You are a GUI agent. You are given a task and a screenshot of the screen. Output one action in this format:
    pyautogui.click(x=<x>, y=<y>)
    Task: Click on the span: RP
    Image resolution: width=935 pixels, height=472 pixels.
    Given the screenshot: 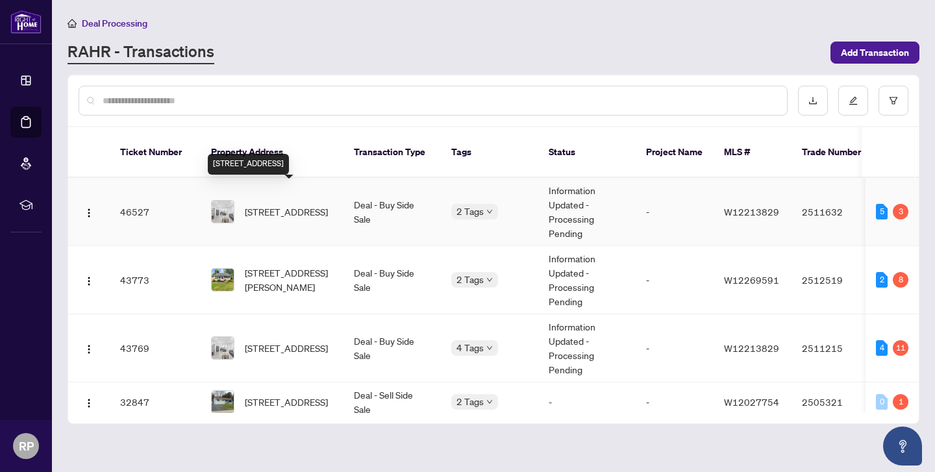 What is the action you would take?
    pyautogui.click(x=26, y=446)
    